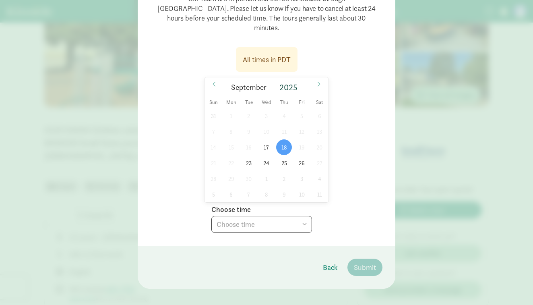 This screenshot has width=533, height=305. Describe the element at coordinates (266, 147) in the screenshot. I see `span: September 17, 2025` at that location.